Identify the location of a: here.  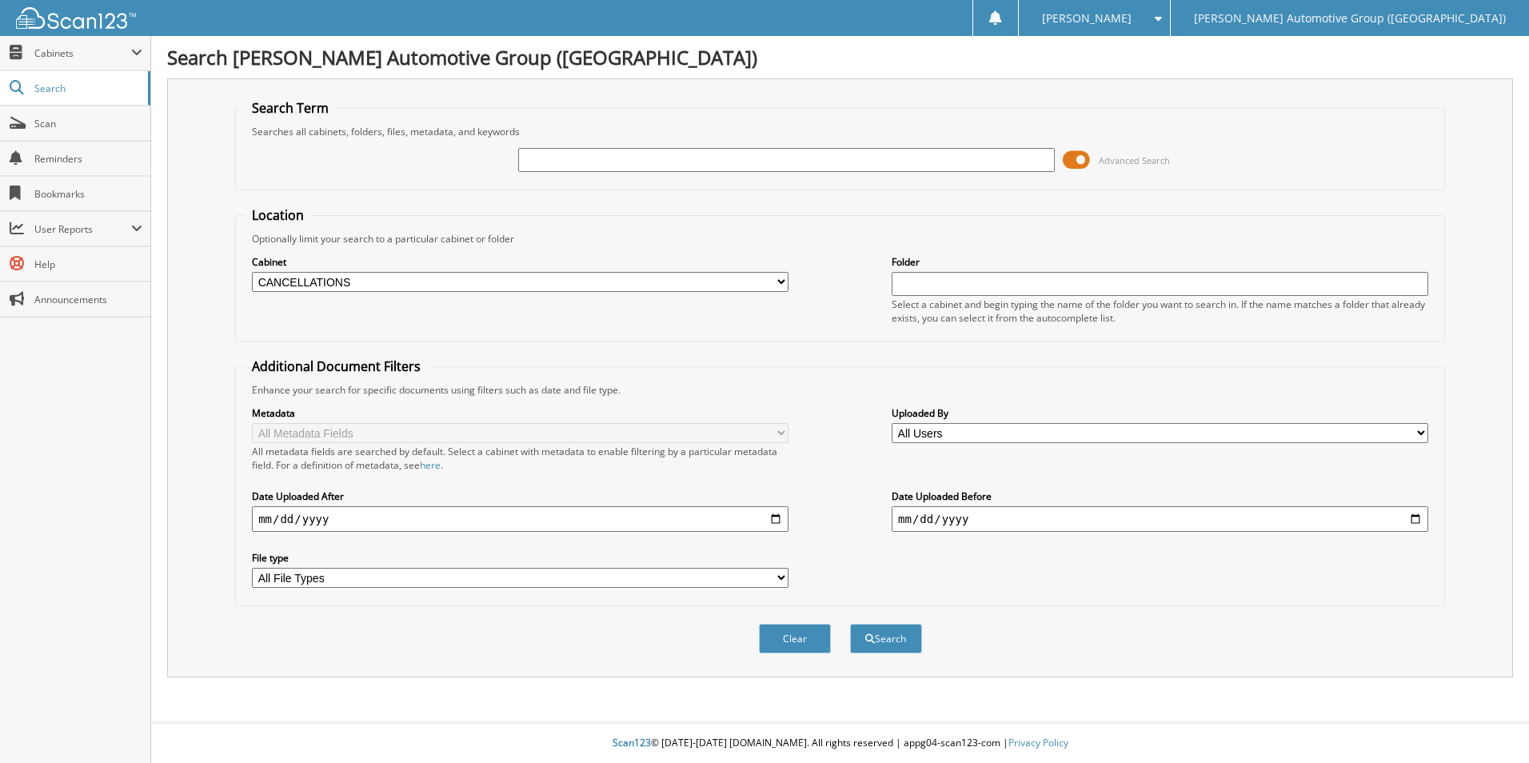
(430, 465).